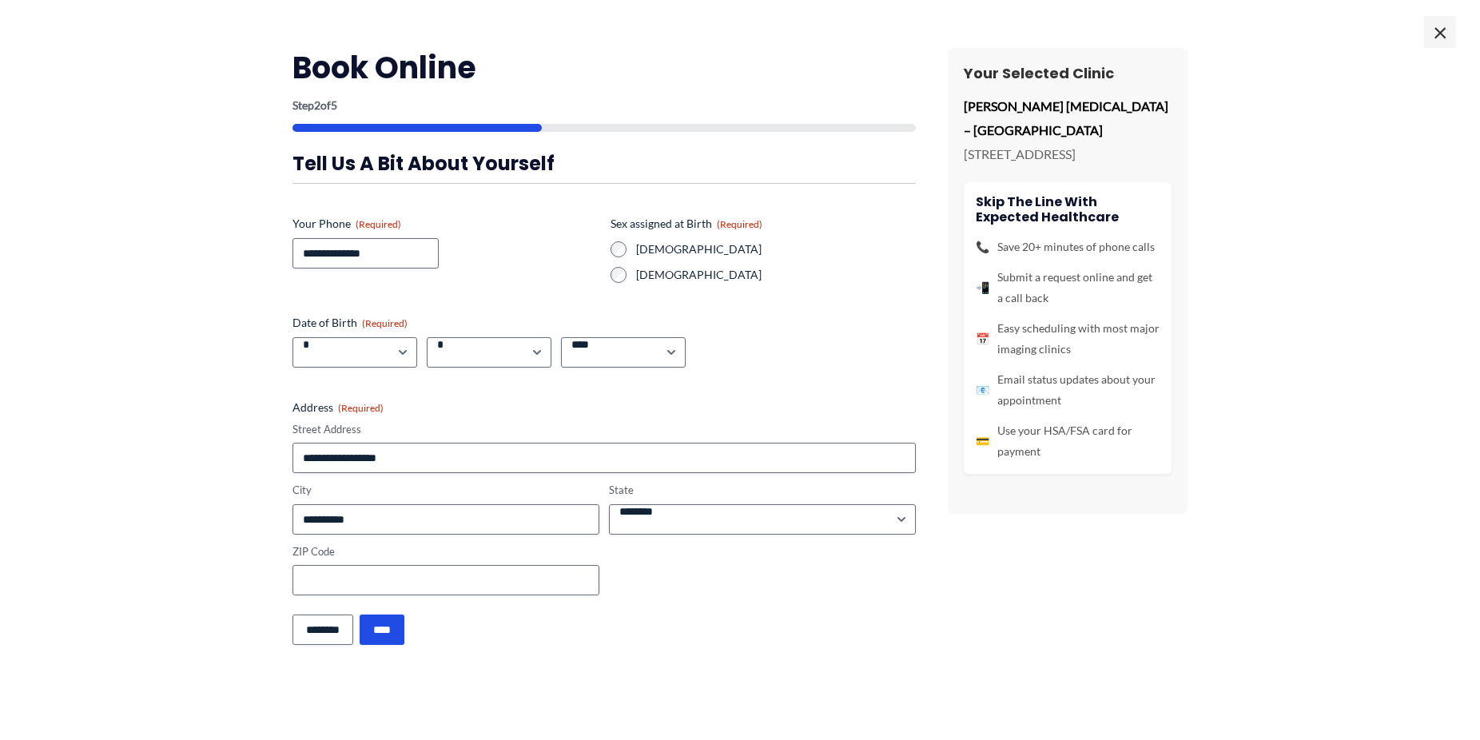 The width and height of the screenshot is (1480, 740). What do you see at coordinates (1068, 288) in the screenshot?
I see `li: Submit a request online and get a call back` at bounding box center [1068, 288].